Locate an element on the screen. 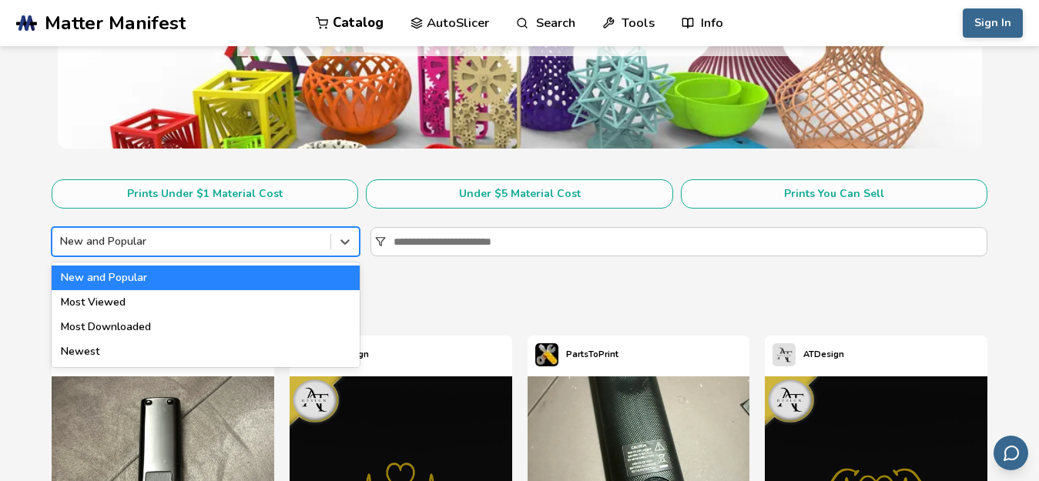 This screenshot has height=481, width=1039. img: ATDesign's profile is located at coordinates (784, 355).